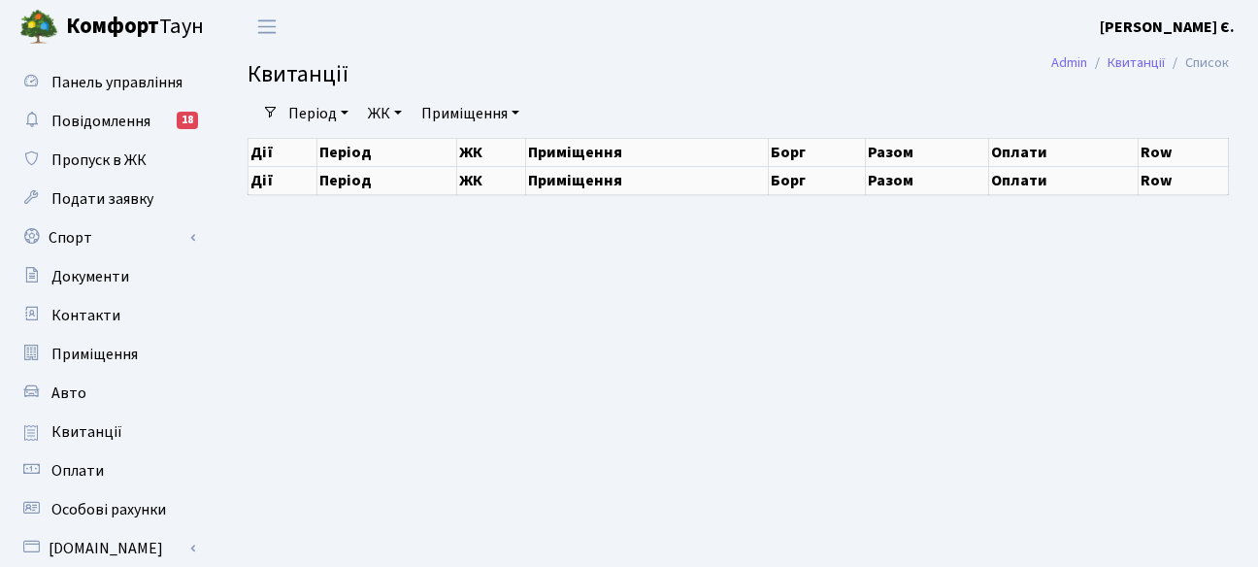  What do you see at coordinates (384, 114) in the screenshot?
I see `a: ЖК` at bounding box center [384, 114].